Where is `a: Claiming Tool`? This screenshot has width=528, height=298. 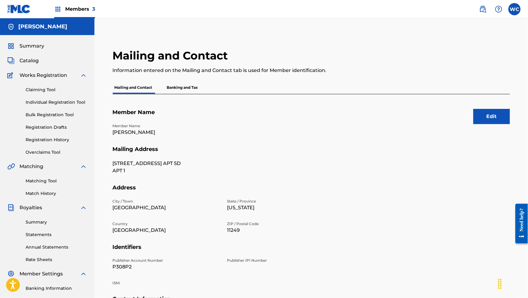
a: Claiming Tool is located at coordinates (56, 90).